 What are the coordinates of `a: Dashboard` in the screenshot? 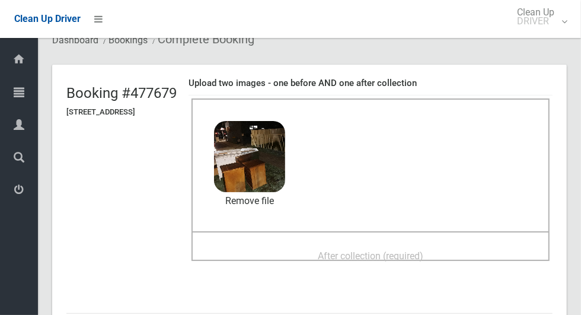 It's located at (75, 40).